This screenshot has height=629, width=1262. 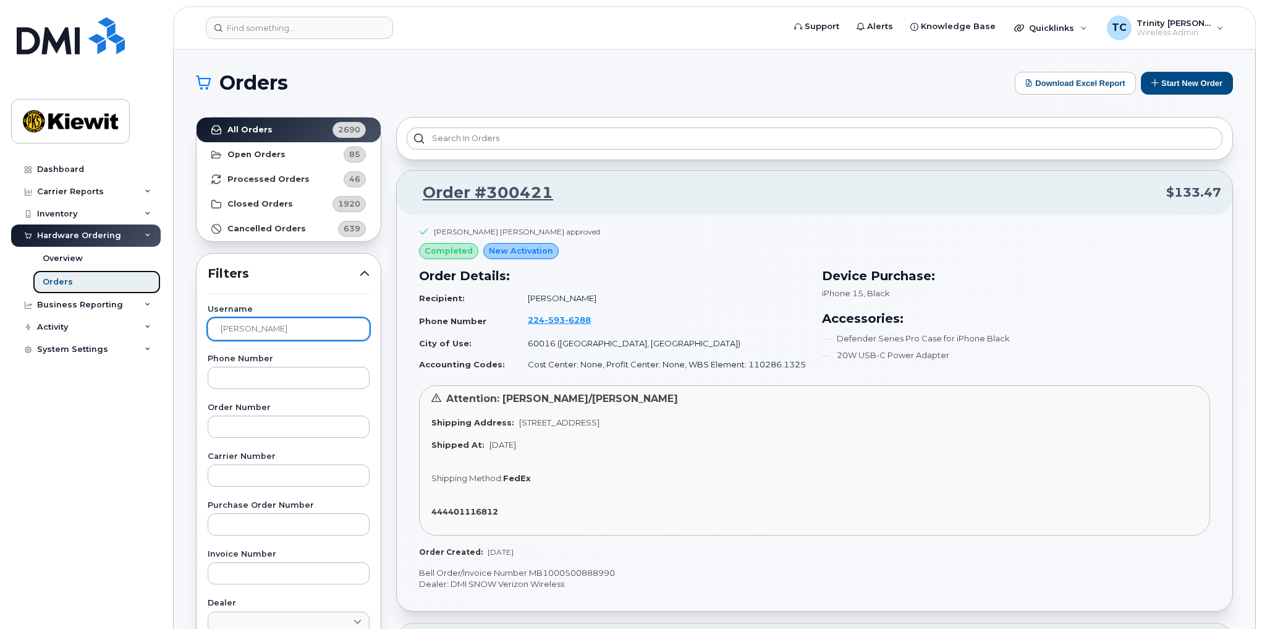 What do you see at coordinates (289, 309) in the screenshot?
I see `label: Username` at bounding box center [289, 309].